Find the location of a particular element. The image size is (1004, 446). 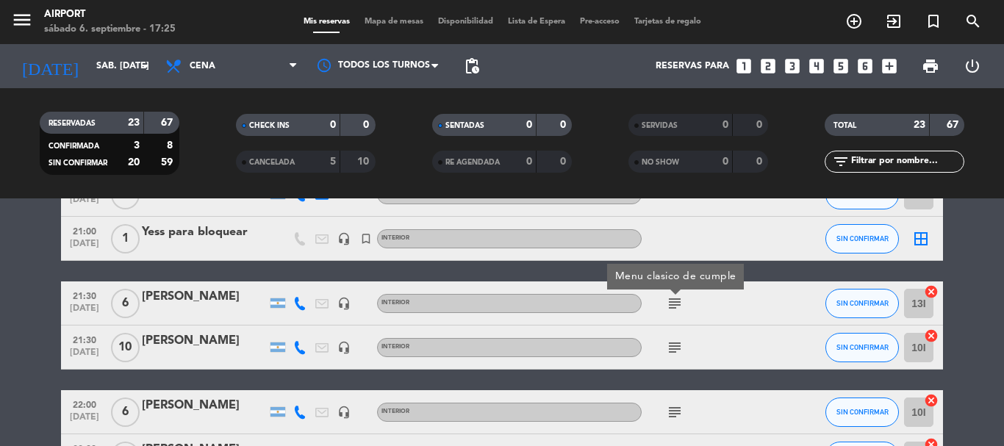

span: Mapa de mesas is located at coordinates (394, 21).